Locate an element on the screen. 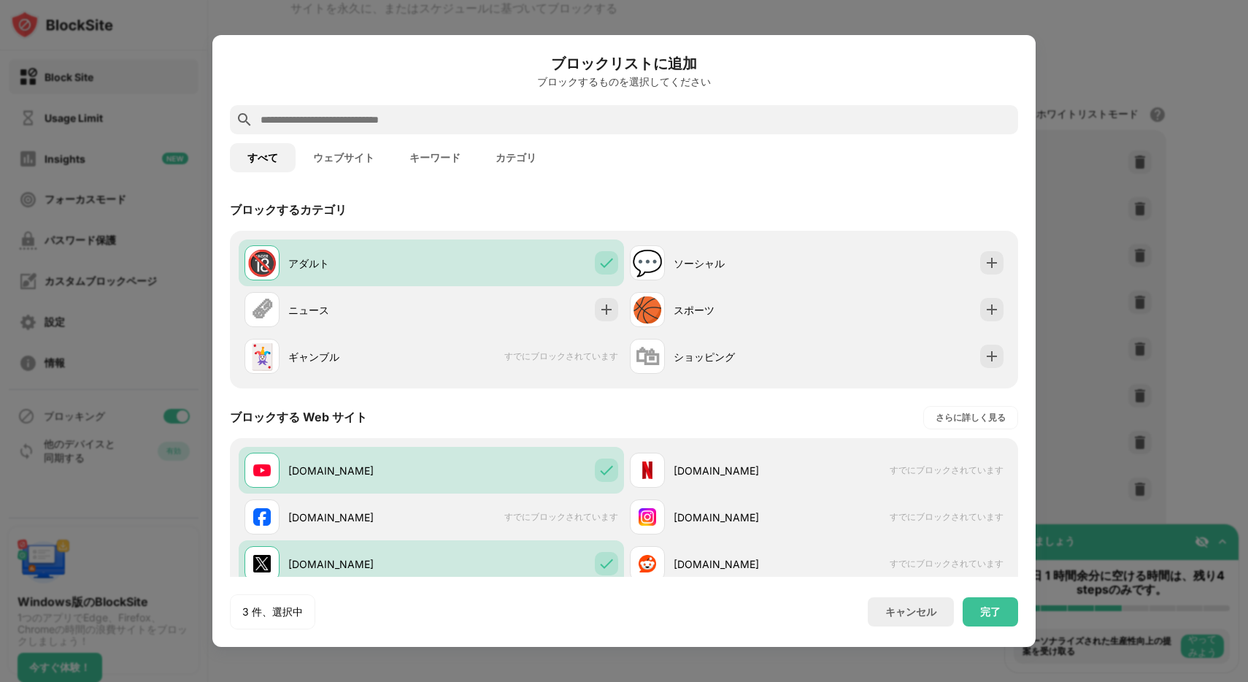  div: アダルト is located at coordinates (360, 263).